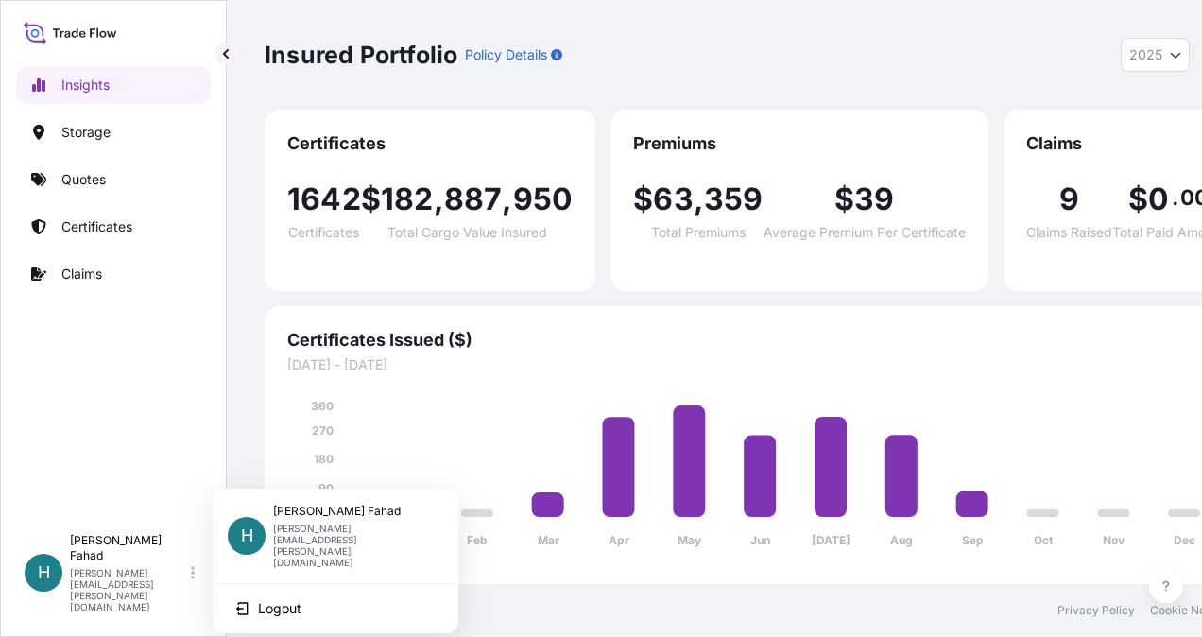  Describe the element at coordinates (1155, 55) in the screenshot. I see `button: Year Selector` at that location.